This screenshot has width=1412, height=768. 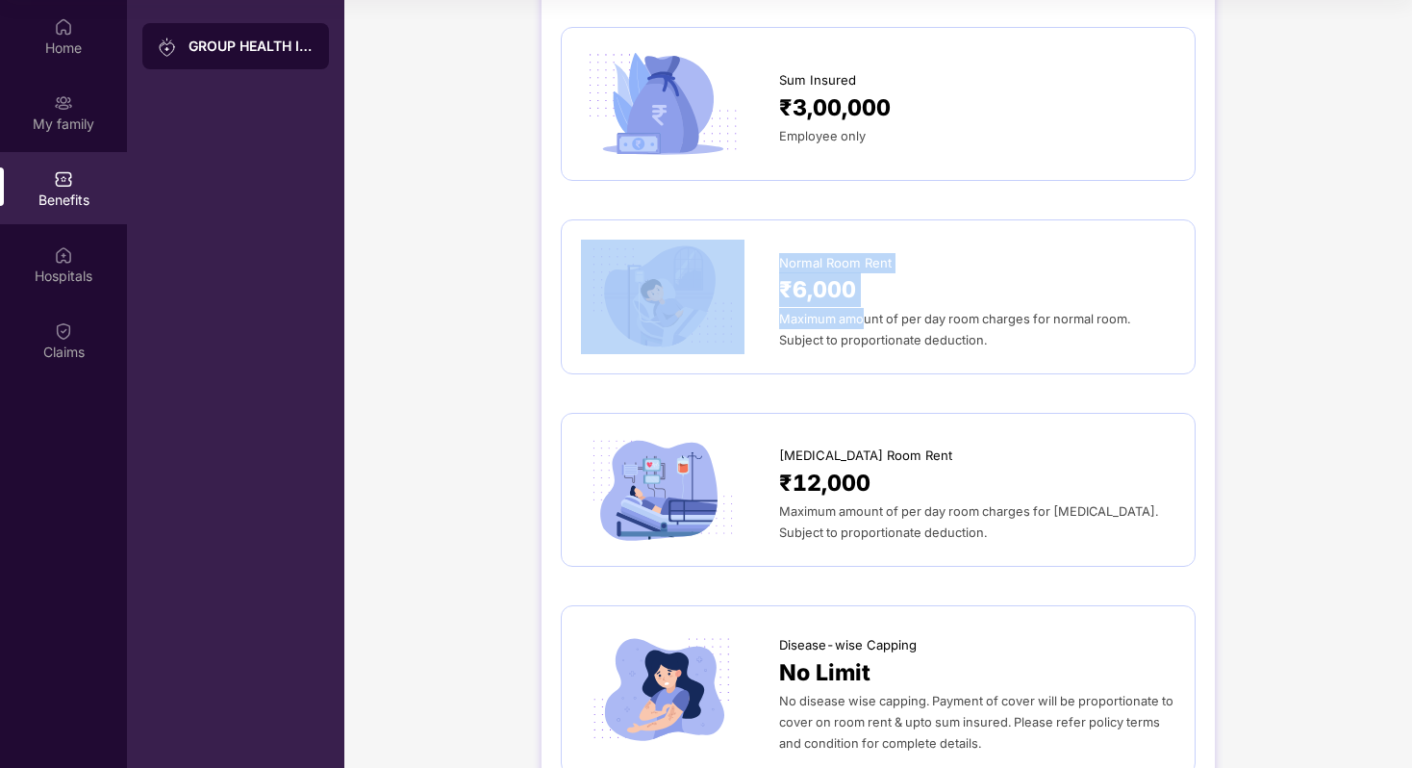 What do you see at coordinates (835, 263) in the screenshot?
I see `span: Normal Room Rent` at bounding box center [835, 263].